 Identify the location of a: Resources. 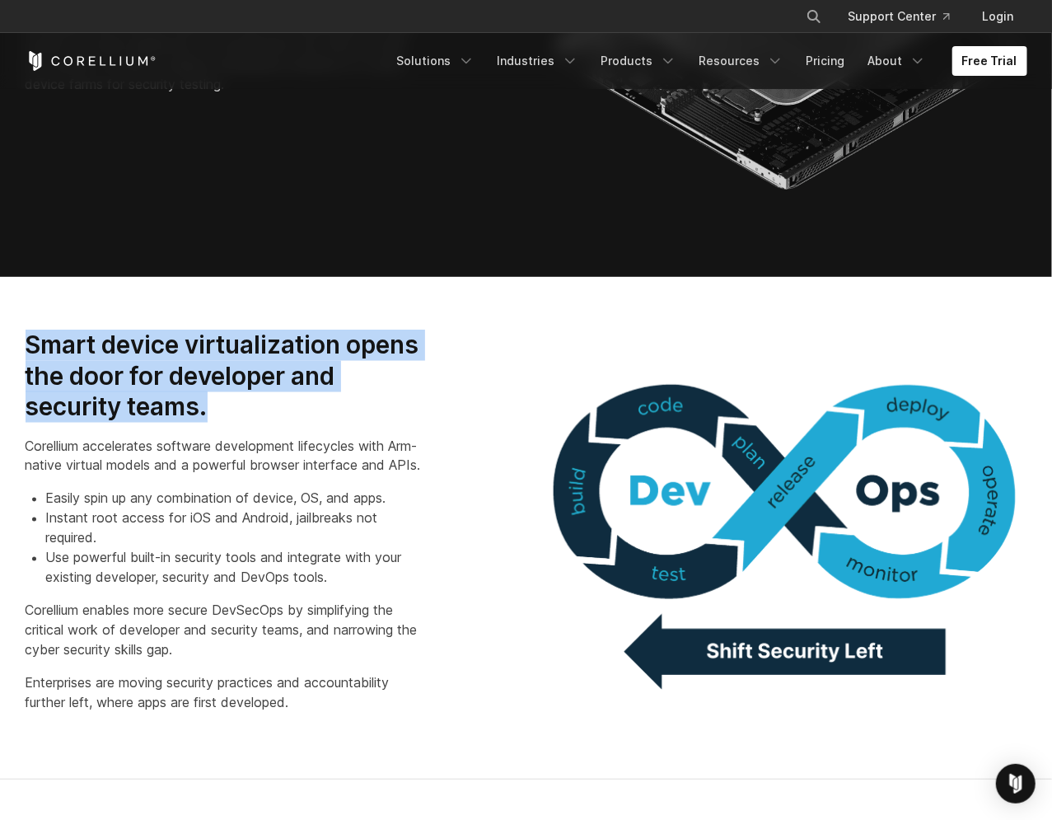
(741, 61).